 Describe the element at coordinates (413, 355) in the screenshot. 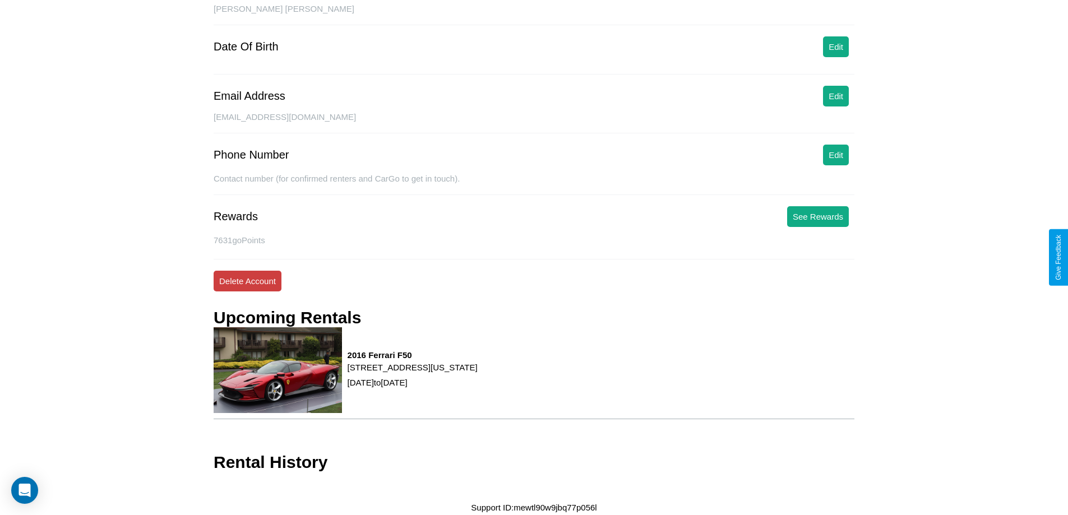

I see `h3: 2016 Ferrari F50` at that location.